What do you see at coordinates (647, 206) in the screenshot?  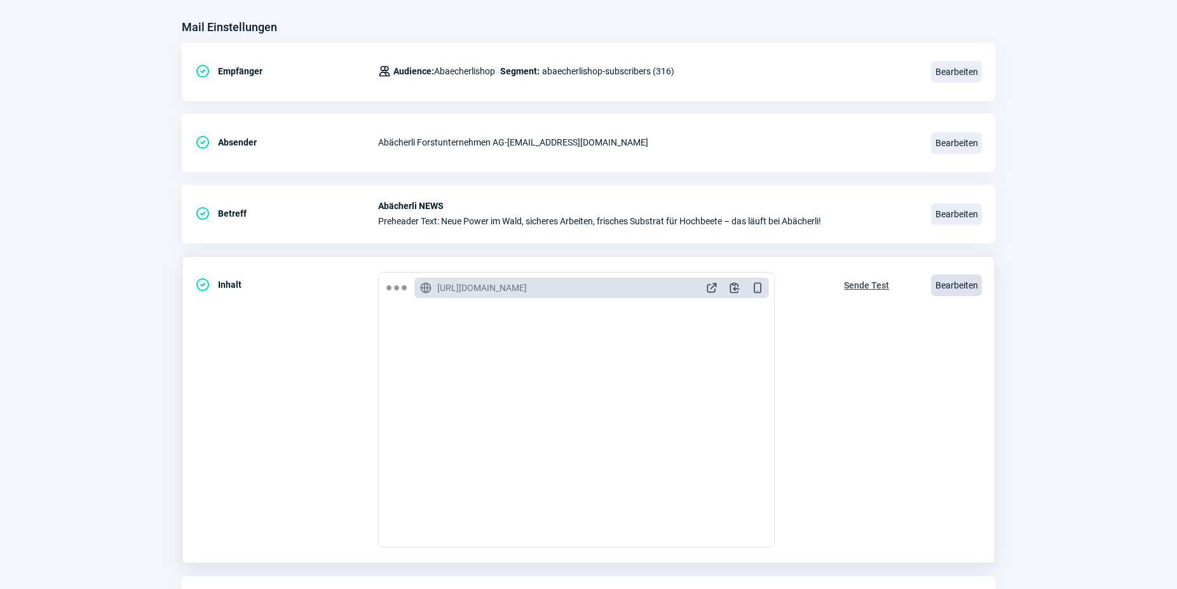 I see `span: Abächerli NEWS` at bounding box center [647, 206].